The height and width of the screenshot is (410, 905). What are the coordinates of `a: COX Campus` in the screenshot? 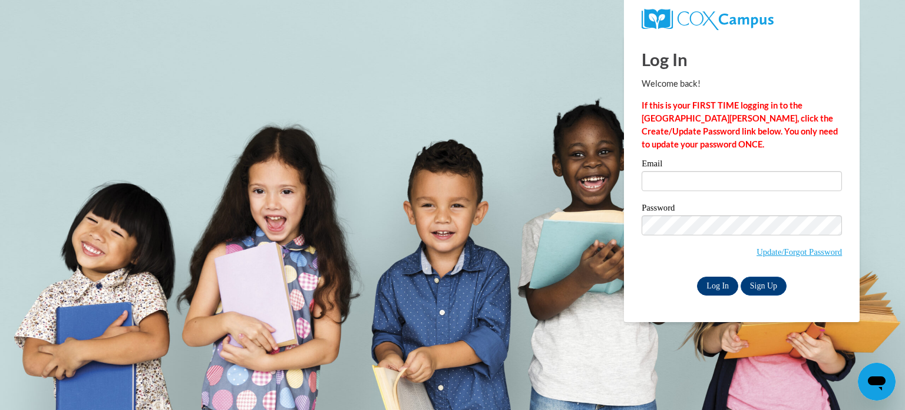 It's located at (742, 19).